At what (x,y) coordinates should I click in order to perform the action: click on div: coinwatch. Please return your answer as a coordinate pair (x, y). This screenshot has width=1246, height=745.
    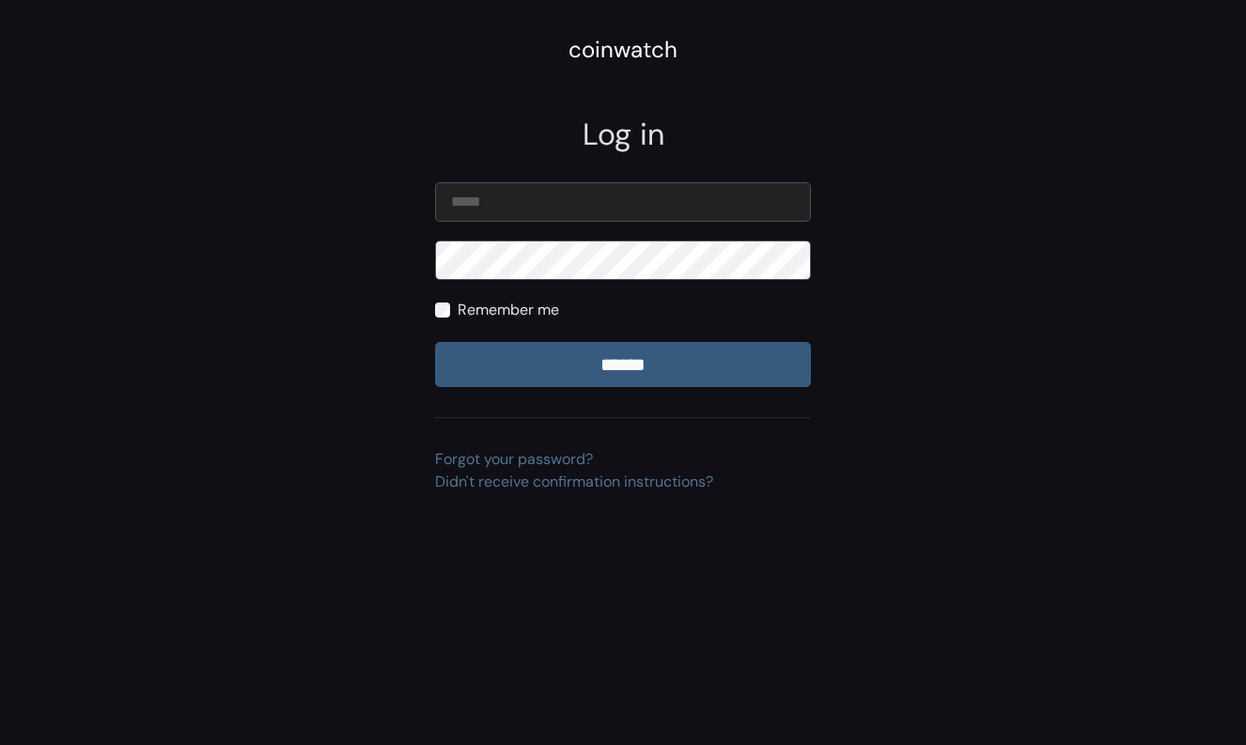
    Looking at the image, I should click on (623, 50).